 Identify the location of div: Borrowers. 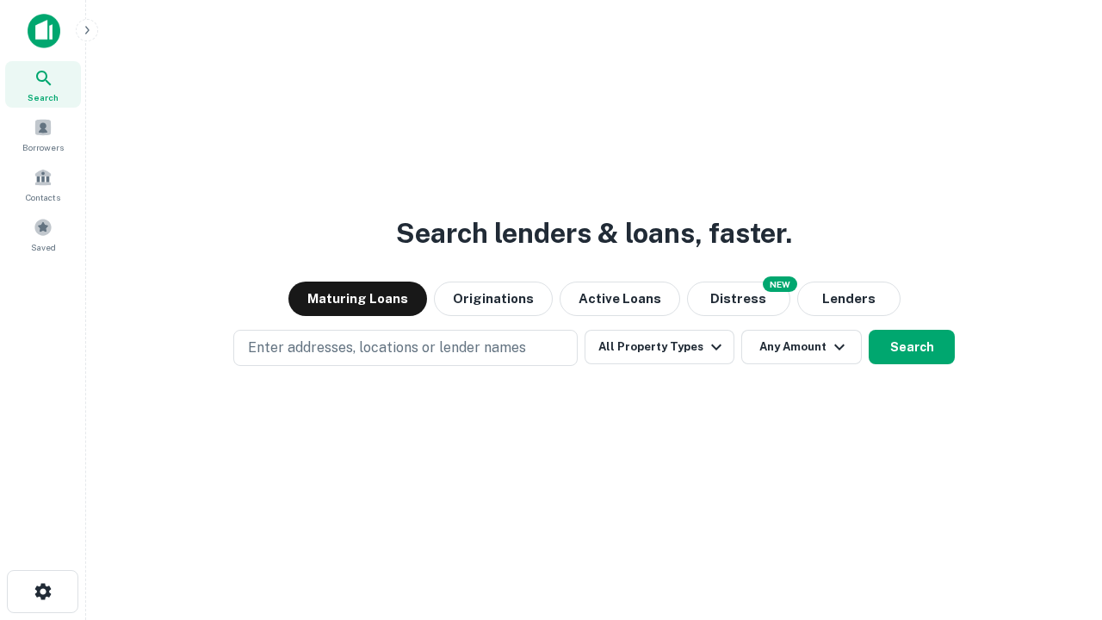
(43, 134).